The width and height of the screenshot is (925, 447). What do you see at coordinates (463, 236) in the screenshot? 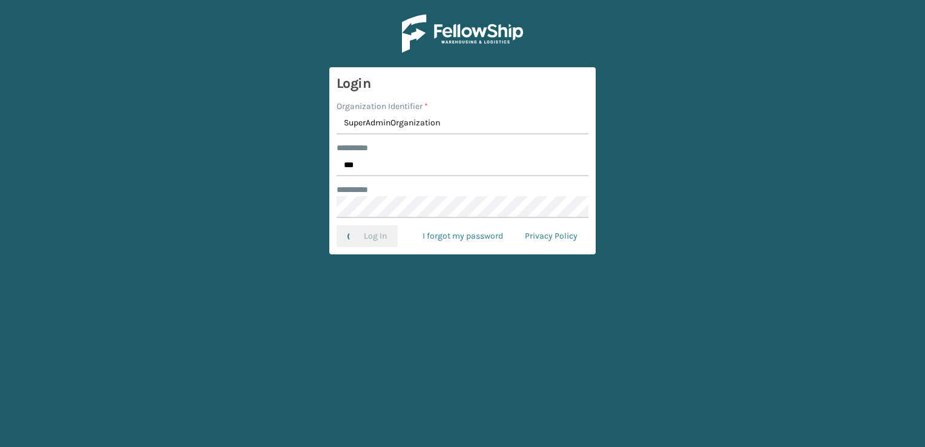
I see `a: I forgot my password` at bounding box center [463, 236].